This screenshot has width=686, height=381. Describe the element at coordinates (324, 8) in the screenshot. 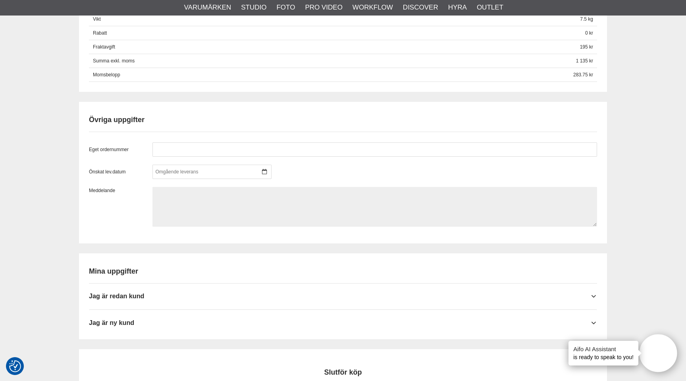

I see `a: Pro Video` at that location.